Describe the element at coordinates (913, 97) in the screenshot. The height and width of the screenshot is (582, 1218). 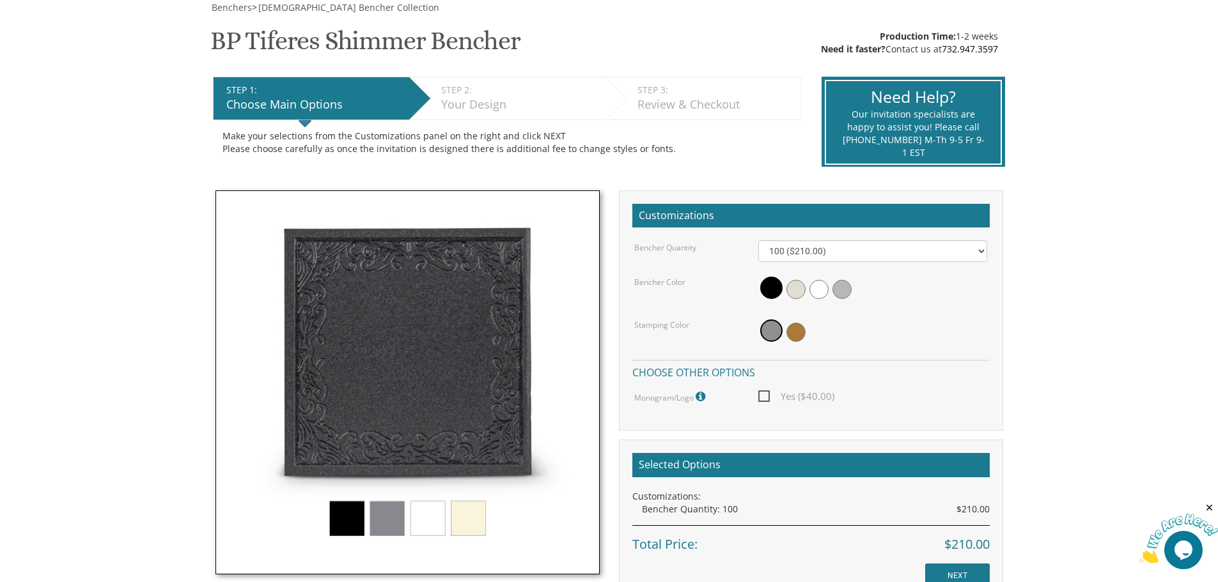
I see `div: Need Help?` at that location.